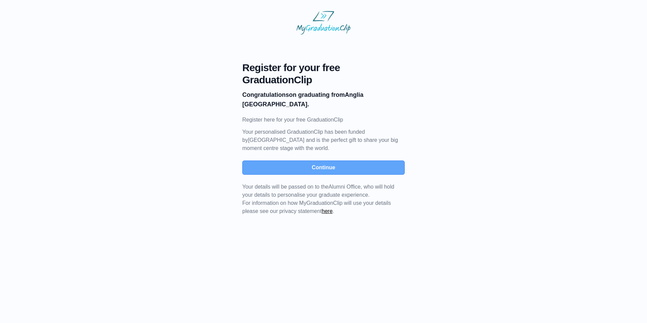 This screenshot has width=647, height=323. Describe the element at coordinates (318, 191) in the screenshot. I see `span: Your details will be passed on to the , who will hold your details to personalise your graduate e...` at that location.